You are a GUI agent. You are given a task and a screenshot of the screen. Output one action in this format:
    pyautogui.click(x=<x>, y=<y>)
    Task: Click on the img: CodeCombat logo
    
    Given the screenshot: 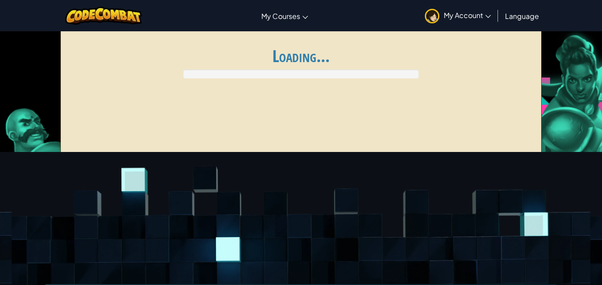 What is the action you would take?
    pyautogui.click(x=103, y=15)
    